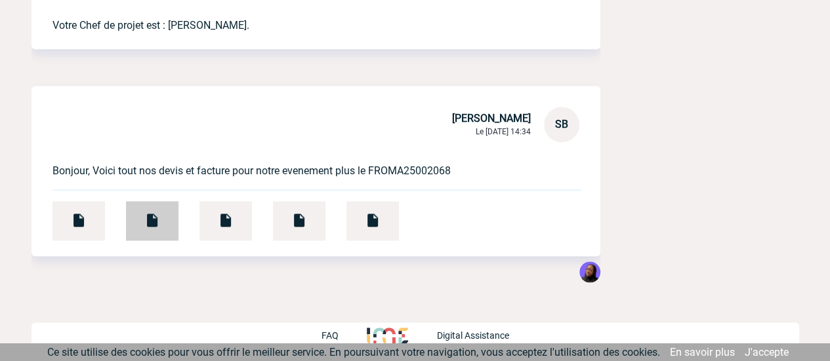 The width and height of the screenshot is (830, 361). Describe the element at coordinates (142, 215) in the screenshot. I see `a: facture cora 1.pdf` at that location.